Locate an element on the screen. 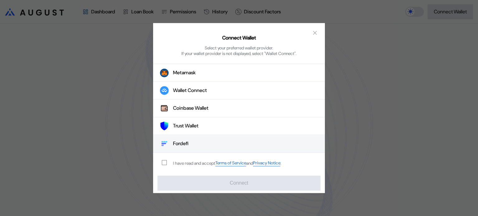 This screenshot has width=478, height=216. span: and is located at coordinates (250, 163).